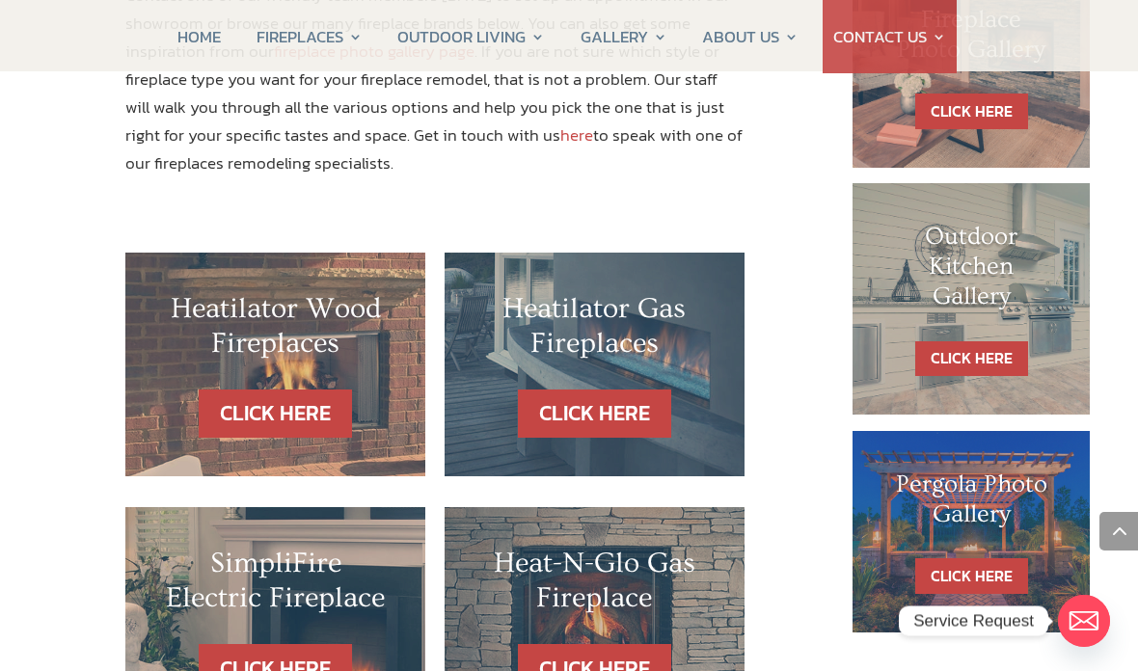 Image resolution: width=1138 pixels, height=671 pixels. I want to click on h1: Outdoor Kitchen Gallery, so click(971, 272).